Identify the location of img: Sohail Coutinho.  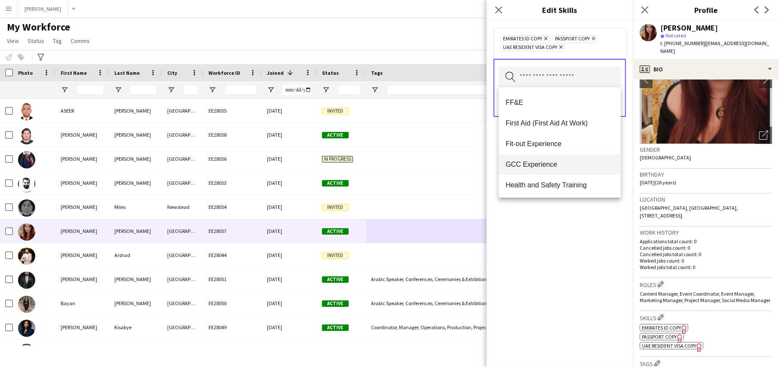
(27, 184).